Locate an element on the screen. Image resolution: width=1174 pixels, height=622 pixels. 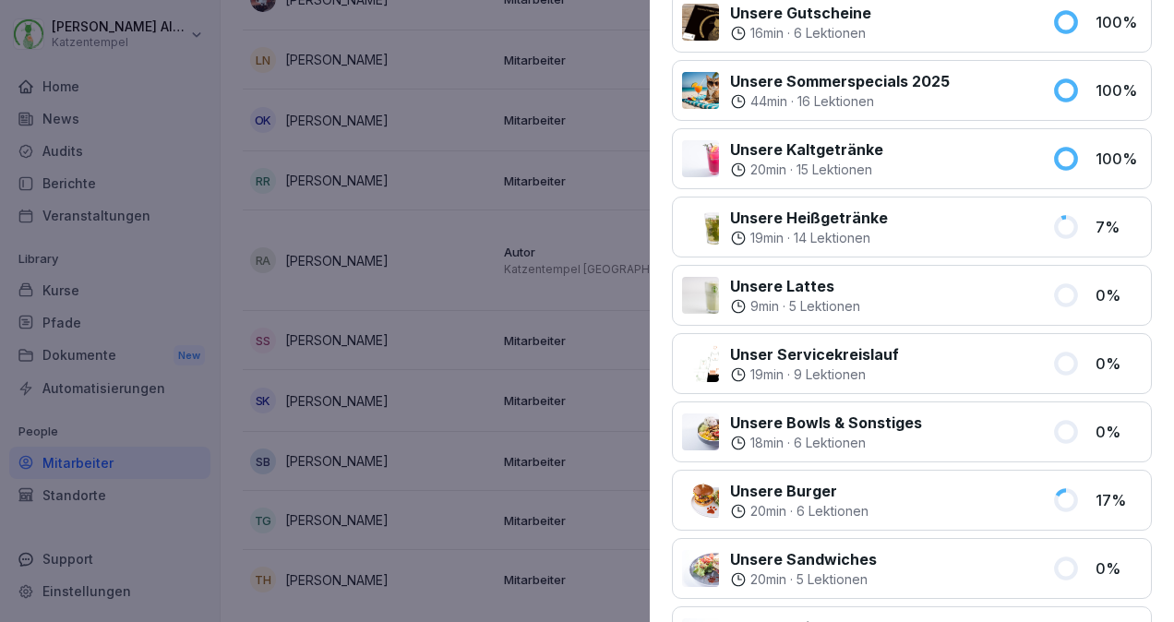
p: Unsere Kaltgetränke is located at coordinates (807, 150).